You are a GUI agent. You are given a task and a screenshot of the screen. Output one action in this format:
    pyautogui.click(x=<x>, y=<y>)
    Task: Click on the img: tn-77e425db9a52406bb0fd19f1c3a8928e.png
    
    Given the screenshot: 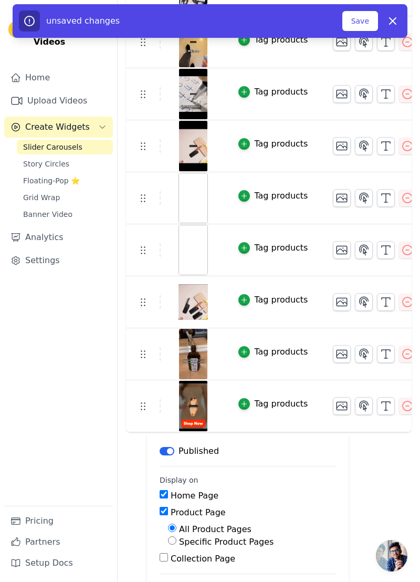 What is the action you would take?
    pyautogui.click(x=193, y=354)
    